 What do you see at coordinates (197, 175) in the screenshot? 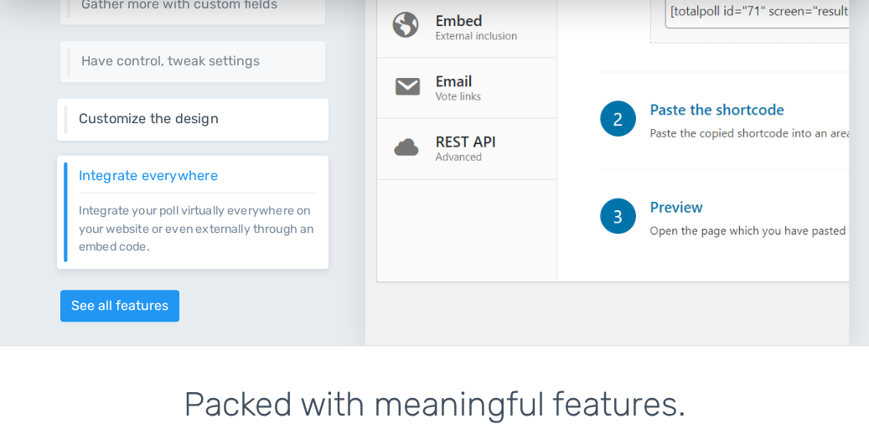
I see `h6: Integrate everywhere` at bounding box center [197, 175].